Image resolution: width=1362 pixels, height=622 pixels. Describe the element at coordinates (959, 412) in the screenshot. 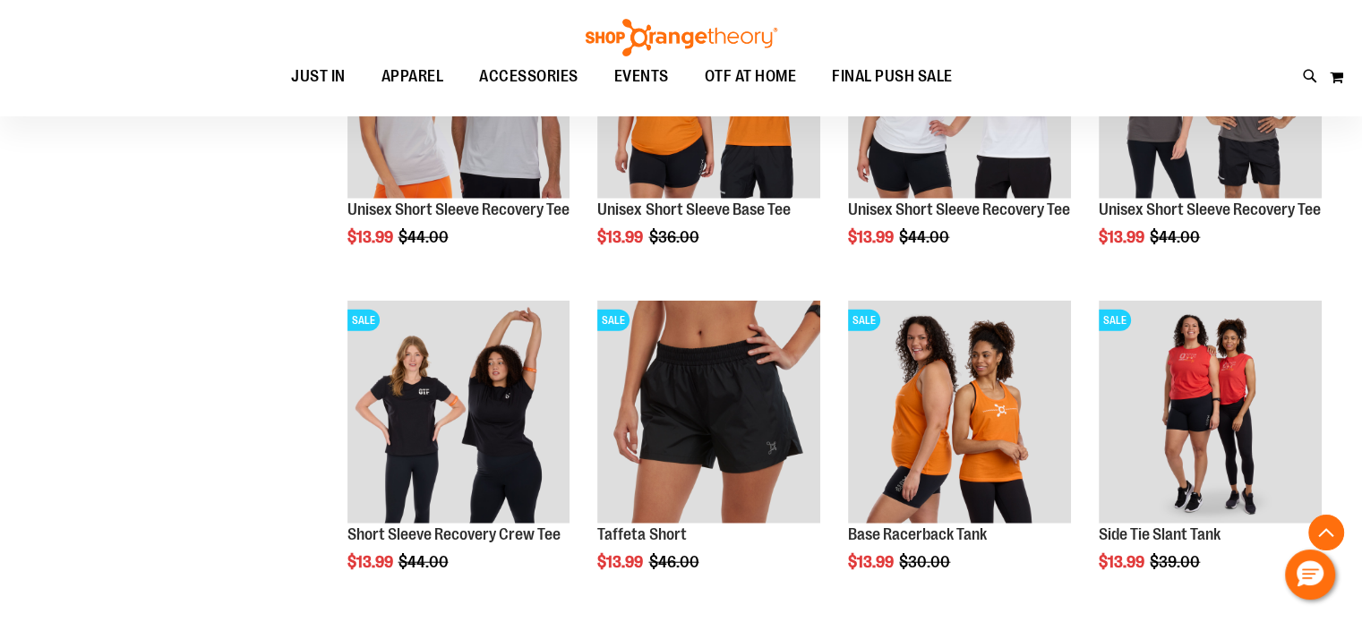

I see `img: Base Racerback Tank` at that location.